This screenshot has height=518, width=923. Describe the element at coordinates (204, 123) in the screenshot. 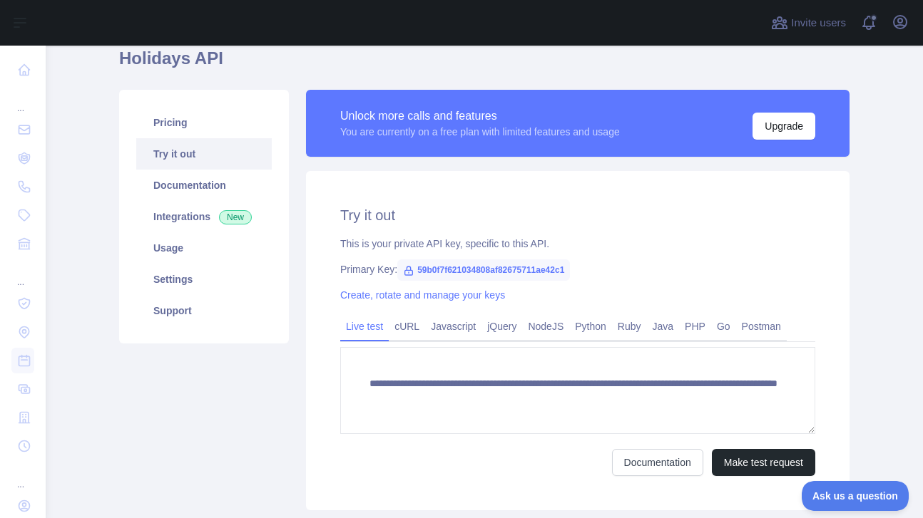

I see `a: Pricing` at that location.